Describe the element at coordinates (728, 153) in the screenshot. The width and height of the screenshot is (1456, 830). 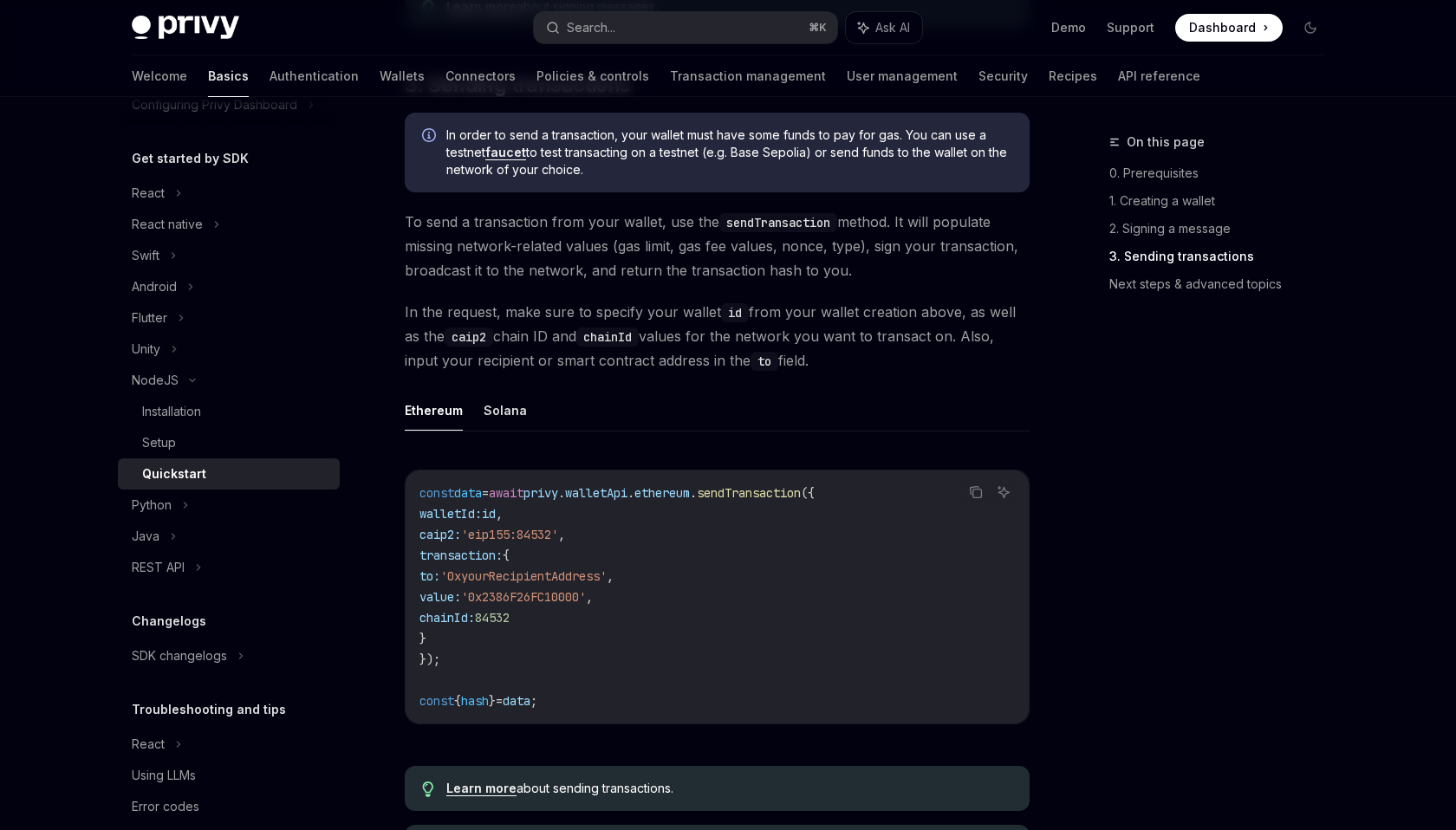
I see `span: In order to send a transaction, your wallet must have some funds to pay for gas. You can use a te...` at that location.